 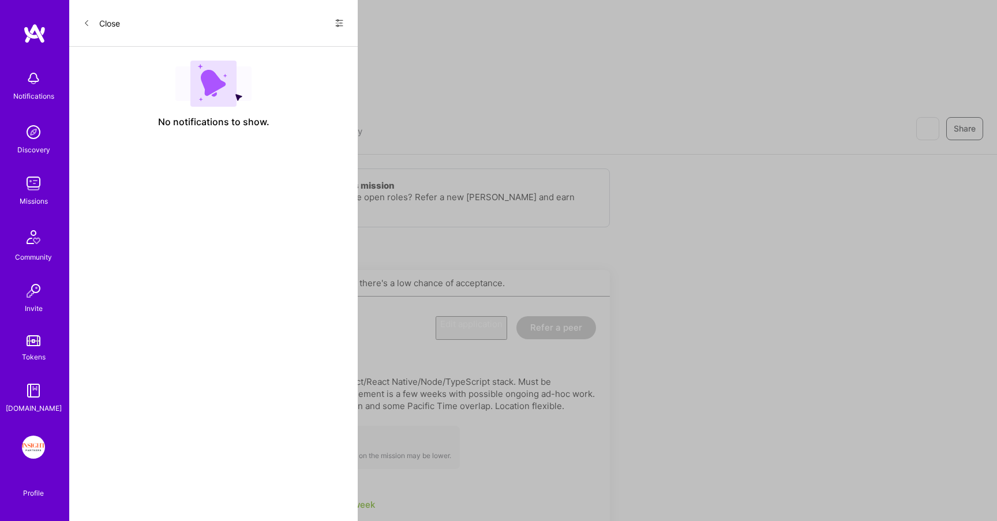 What do you see at coordinates (213, 122) in the screenshot?
I see `span: No notifications to show.` at bounding box center [213, 122].